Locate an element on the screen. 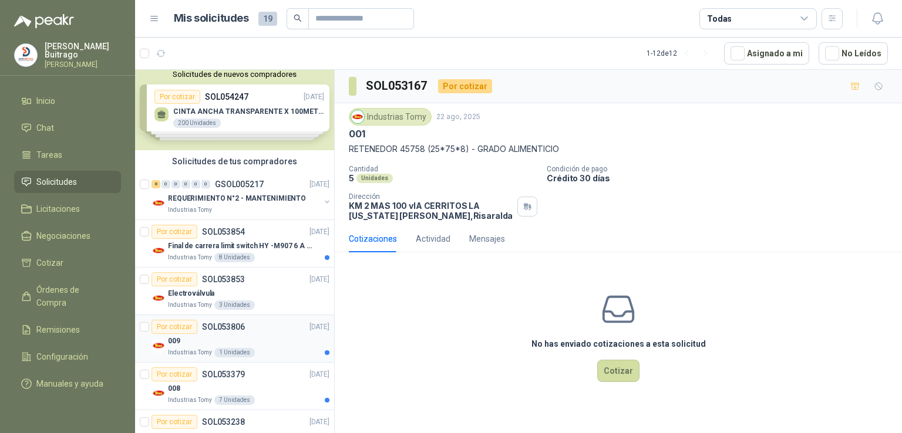  span: Negociaciones is located at coordinates (63, 236).